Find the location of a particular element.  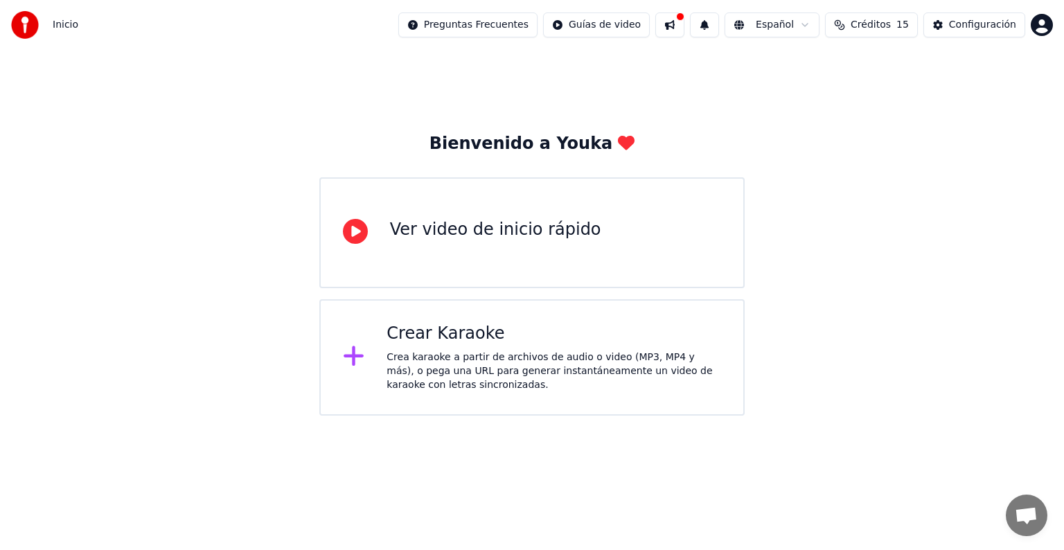

div: Crea karaoke a partir de archivos de audio o video (MP3, MP4 y más), o pega una URL para generar ... is located at coordinates (554, 371).